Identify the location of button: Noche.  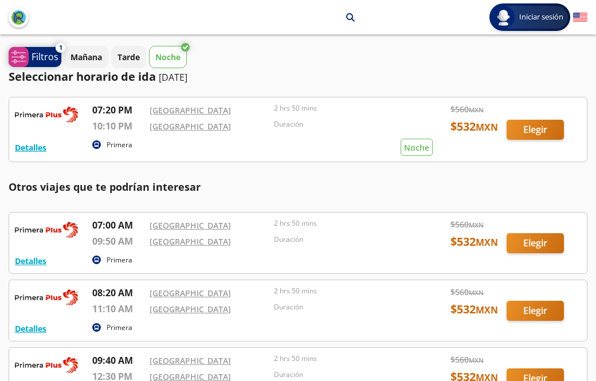
(168, 57).